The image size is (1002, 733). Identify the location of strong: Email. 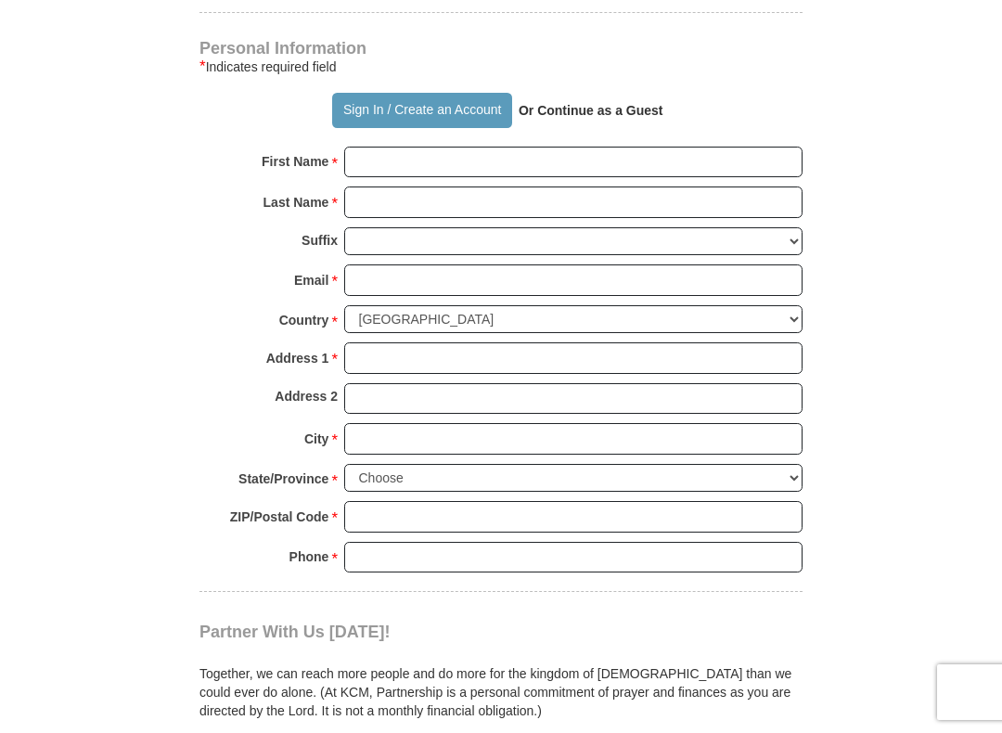
(311, 280).